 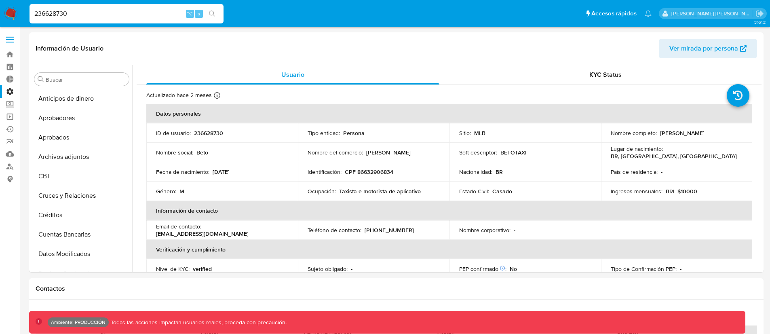 I want to click on a: Salir, so click(x=759, y=13).